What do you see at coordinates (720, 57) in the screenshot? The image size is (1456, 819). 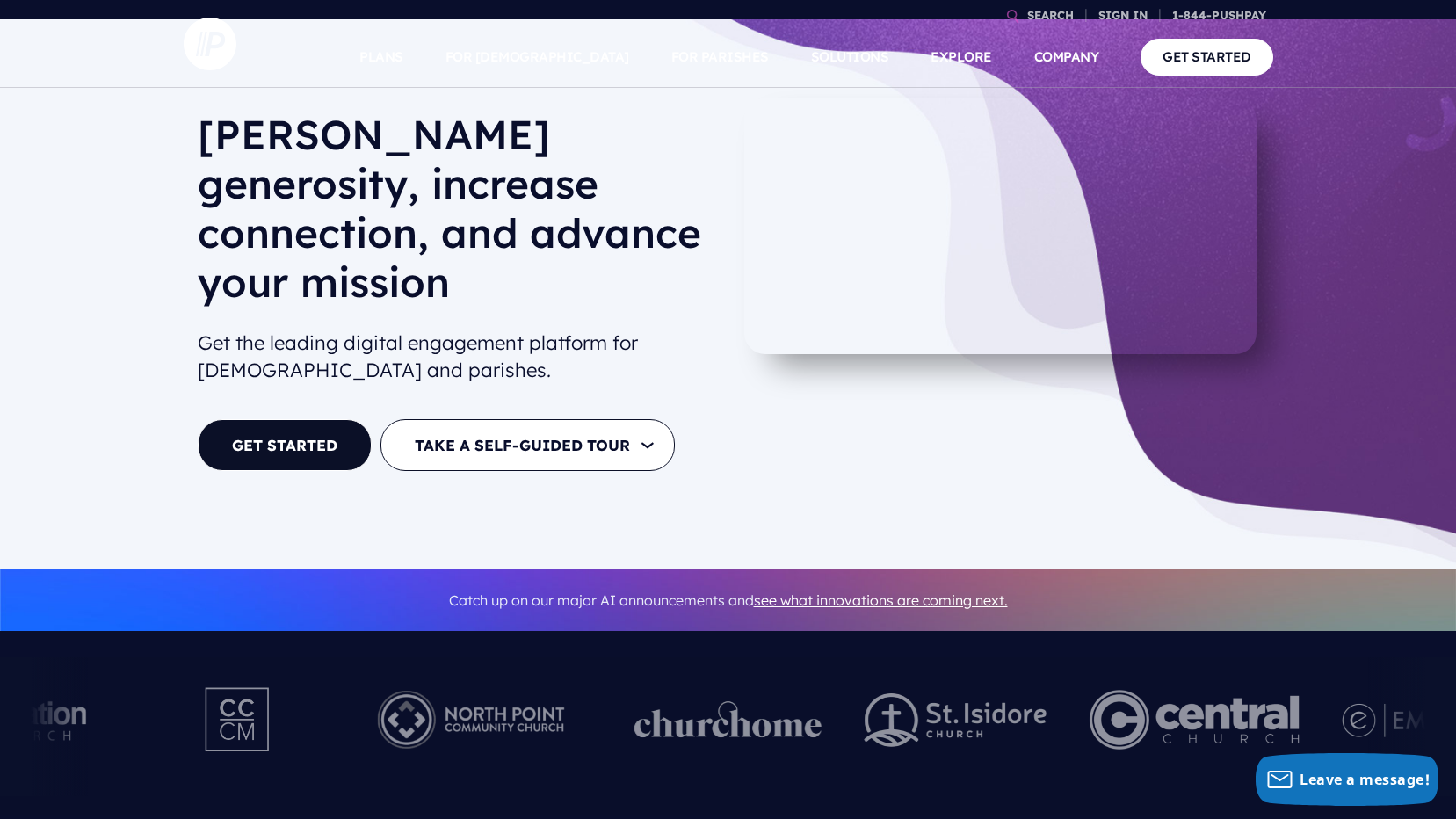 I see `a: FOR PARISHES` at bounding box center [720, 57].